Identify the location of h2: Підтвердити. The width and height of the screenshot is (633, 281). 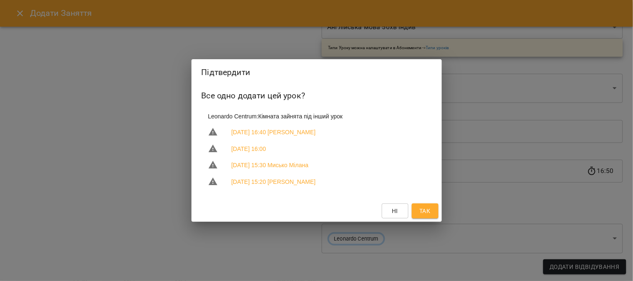
(317, 72).